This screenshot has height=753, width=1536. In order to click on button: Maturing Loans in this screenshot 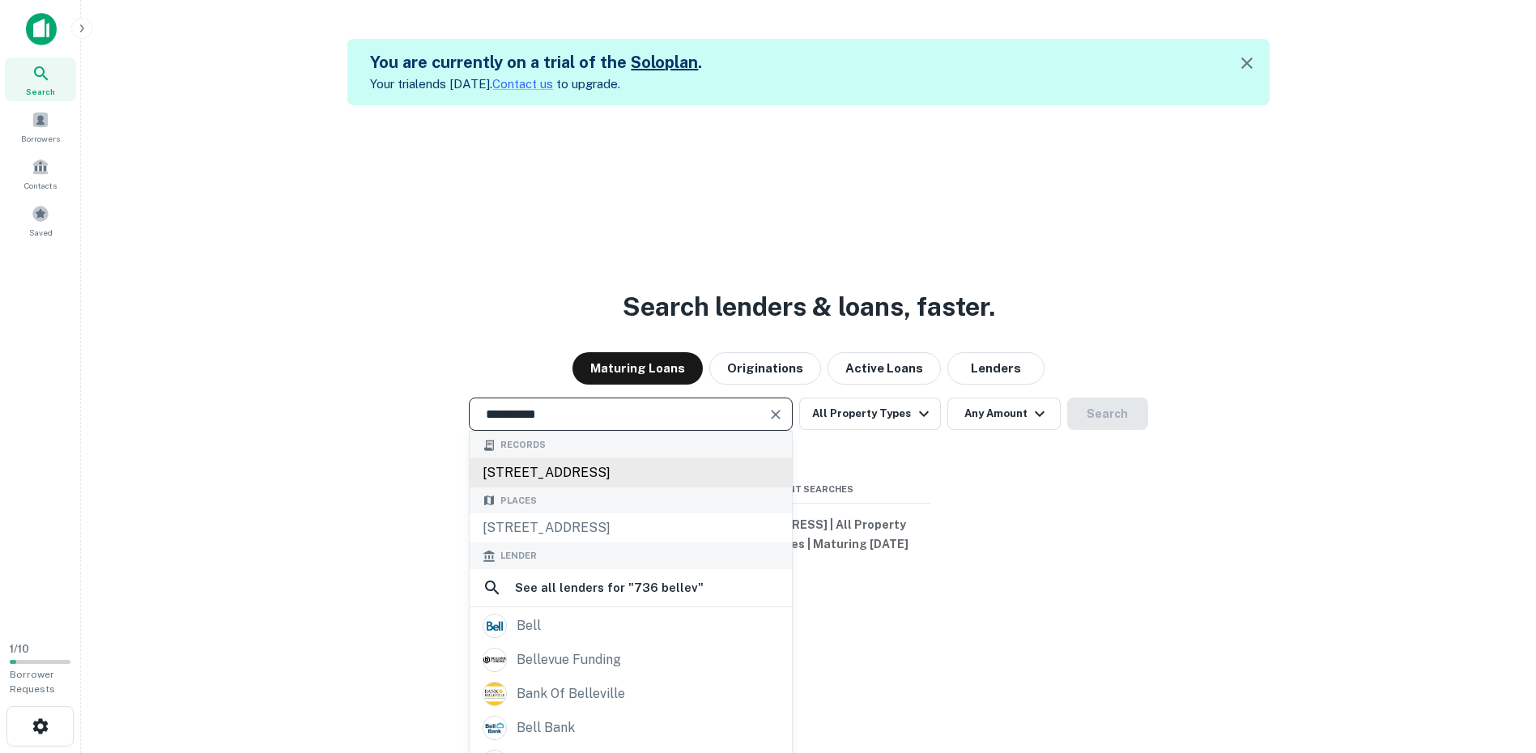, I will do `click(637, 368)`.